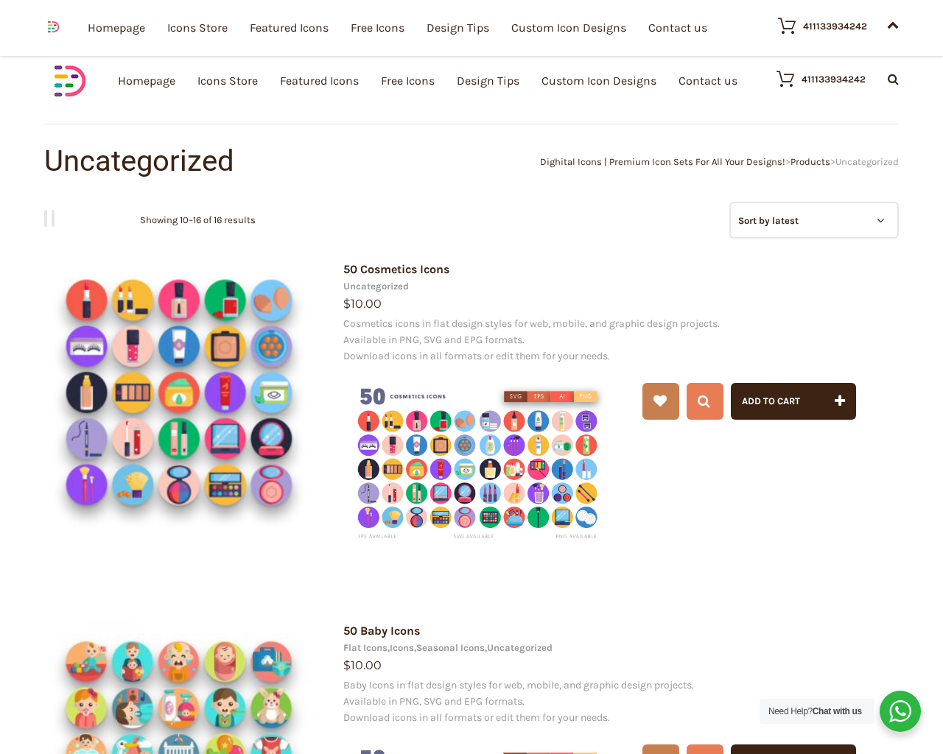  I want to click on a: Products, so click(810, 161).